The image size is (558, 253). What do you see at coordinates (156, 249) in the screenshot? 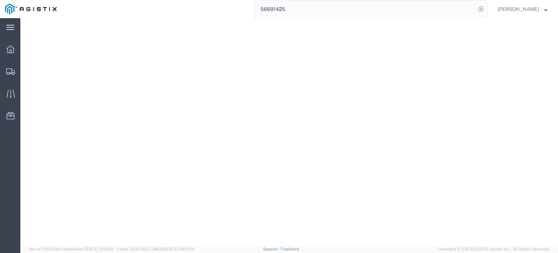
I see `span: Client: 2025.18.0-7346316` at bounding box center [156, 249].